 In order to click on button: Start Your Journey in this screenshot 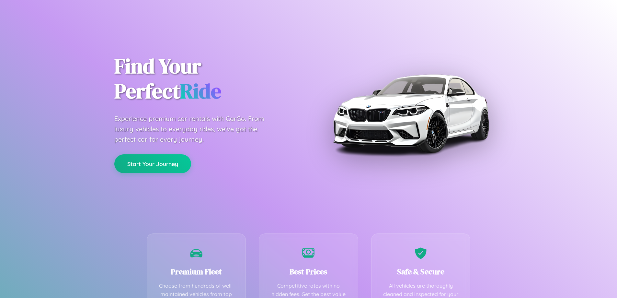, I will do `click(153, 164)`.